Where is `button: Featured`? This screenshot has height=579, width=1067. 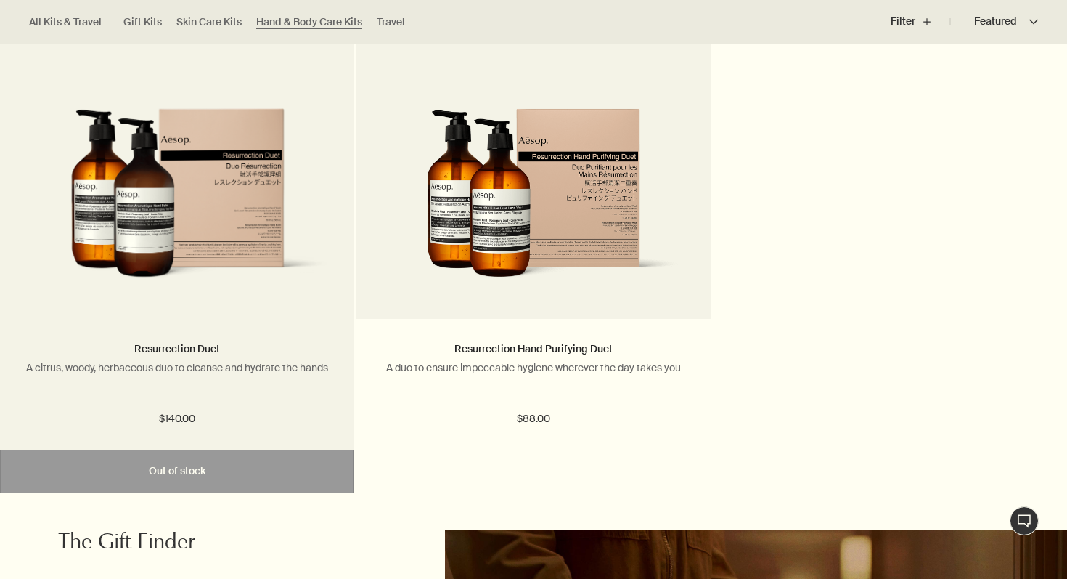 button: Featured is located at coordinates (994, 22).